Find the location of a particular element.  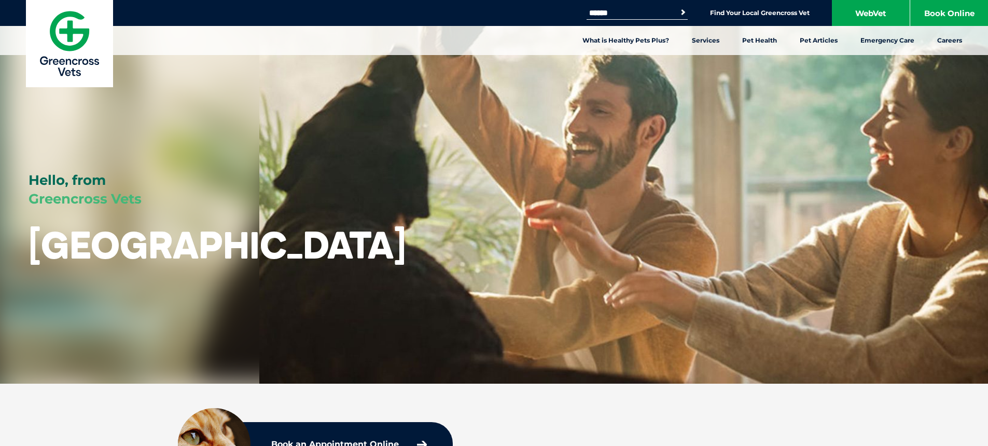

a: Emergency Care is located at coordinates (888, 40).